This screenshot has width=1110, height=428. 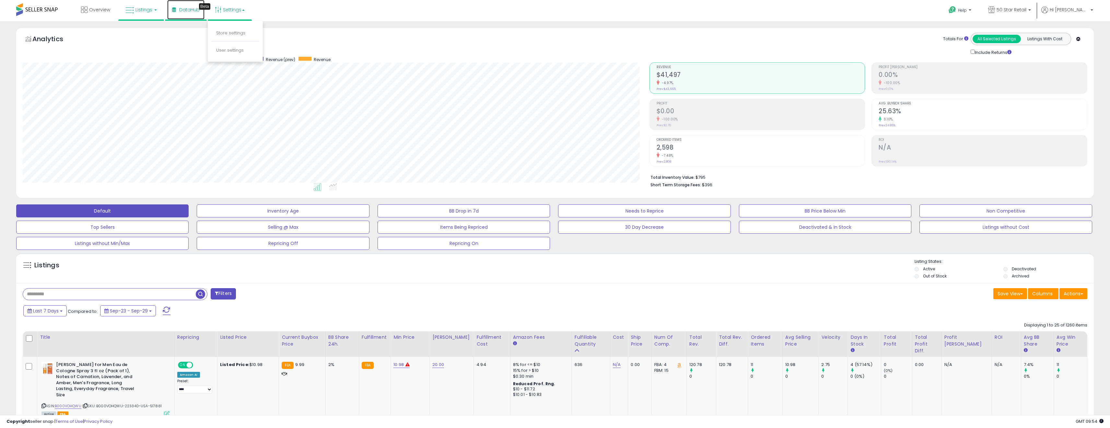 I want to click on div: Days In Stock, so click(x=864, y=340).